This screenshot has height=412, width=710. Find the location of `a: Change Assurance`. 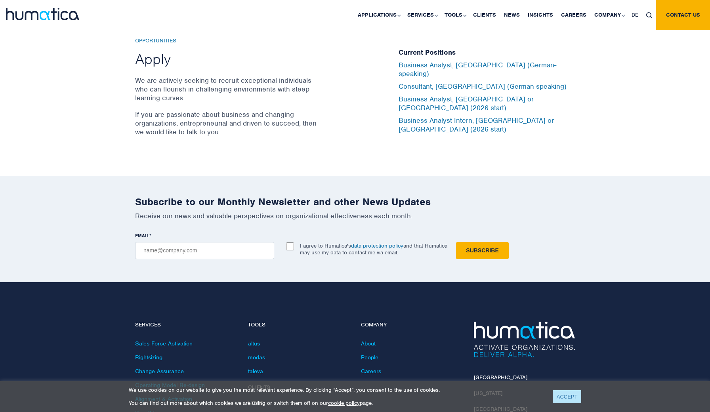

a: Change Assurance is located at coordinates (159, 371).